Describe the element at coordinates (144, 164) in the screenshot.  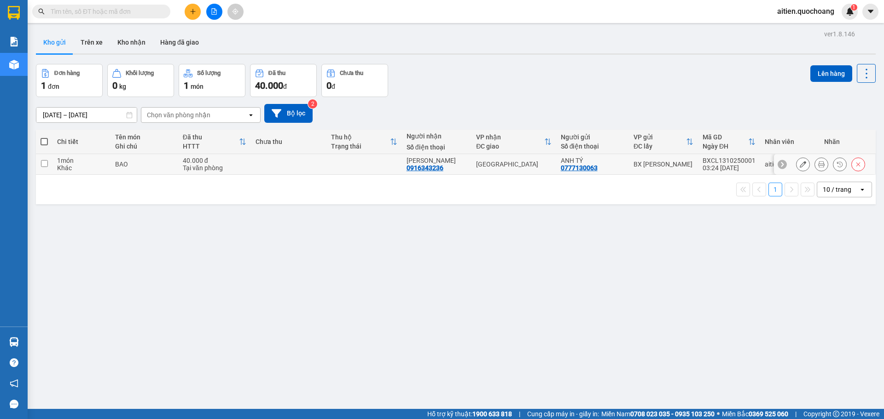
I see `div: BAO` at that location.